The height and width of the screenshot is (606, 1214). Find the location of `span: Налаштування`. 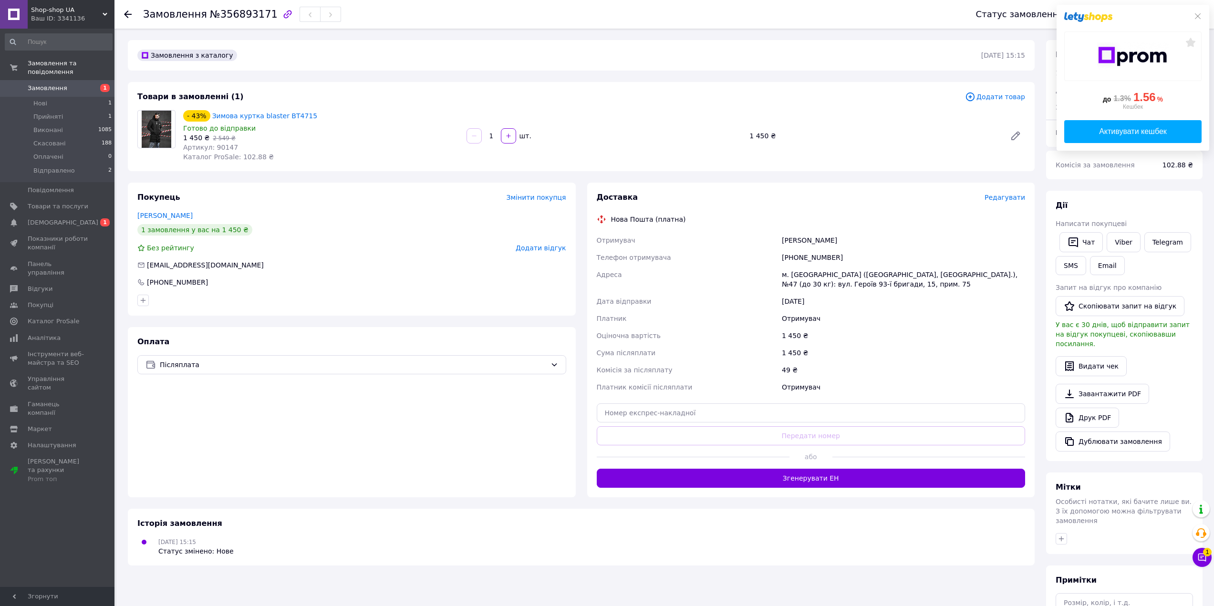

span: Налаштування is located at coordinates (52, 445).